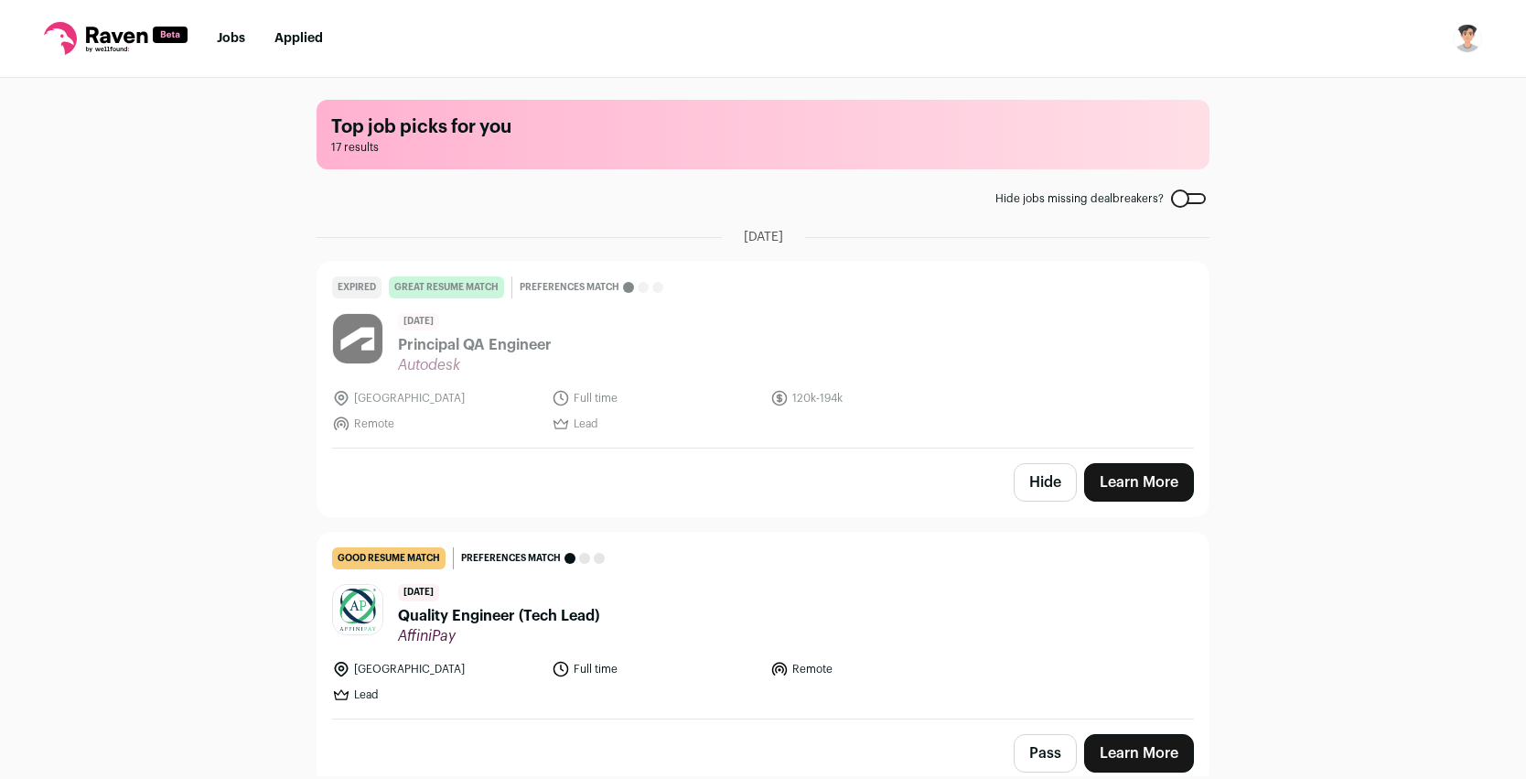 The image size is (1526, 779). Describe the element at coordinates (763, 147) in the screenshot. I see `span: 17 results` at that location.